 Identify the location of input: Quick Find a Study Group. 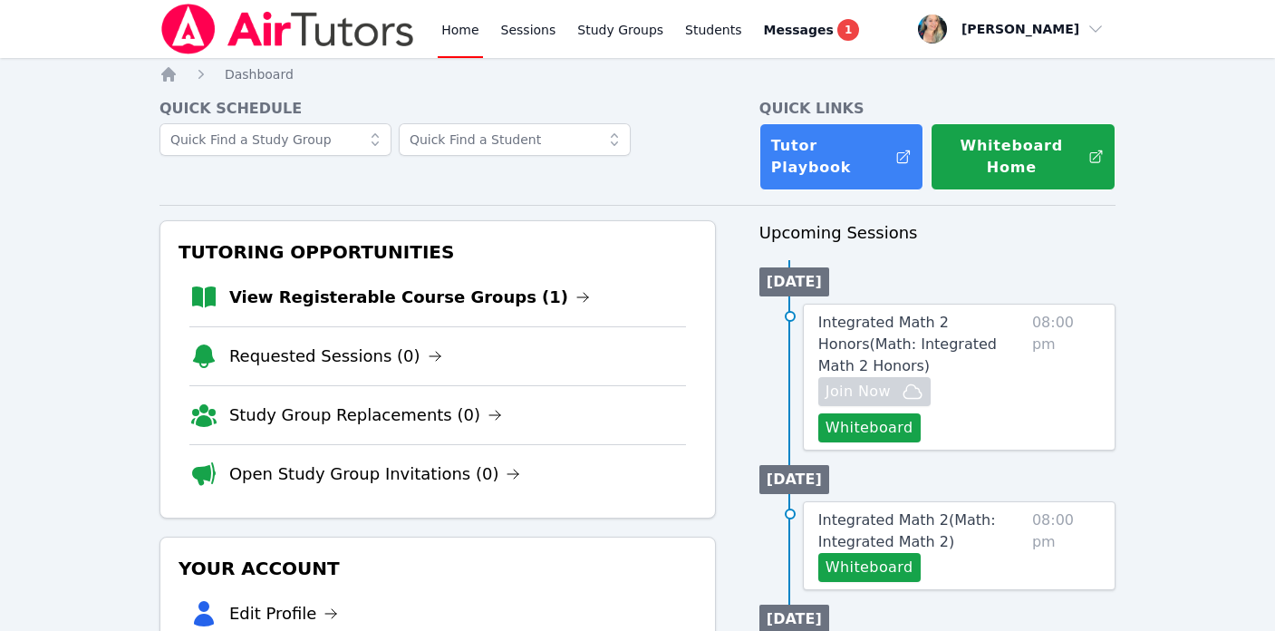
(275, 140).